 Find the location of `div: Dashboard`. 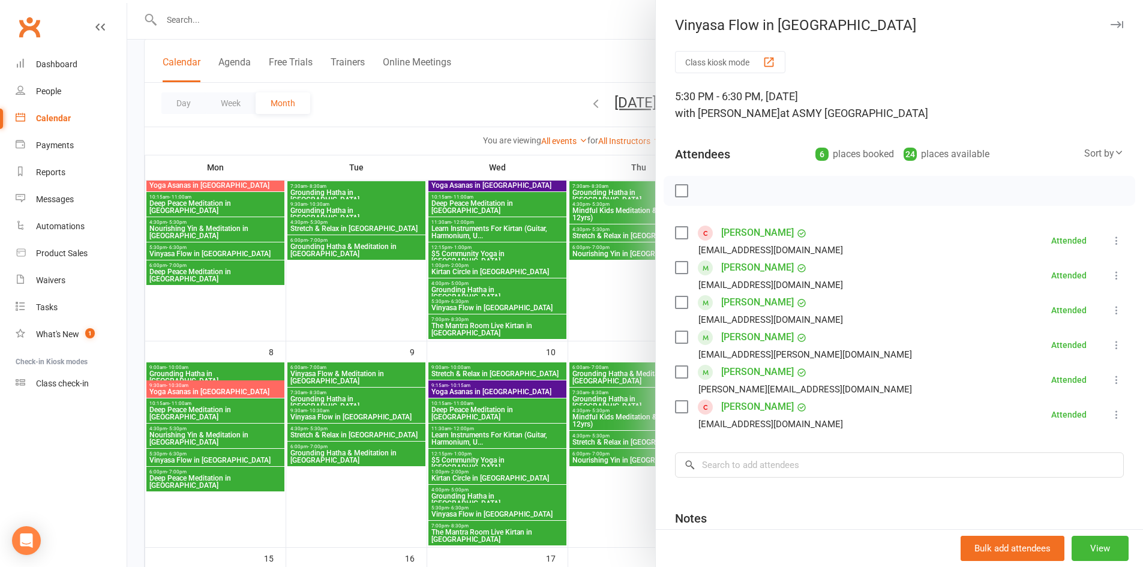

div: Dashboard is located at coordinates (56, 64).